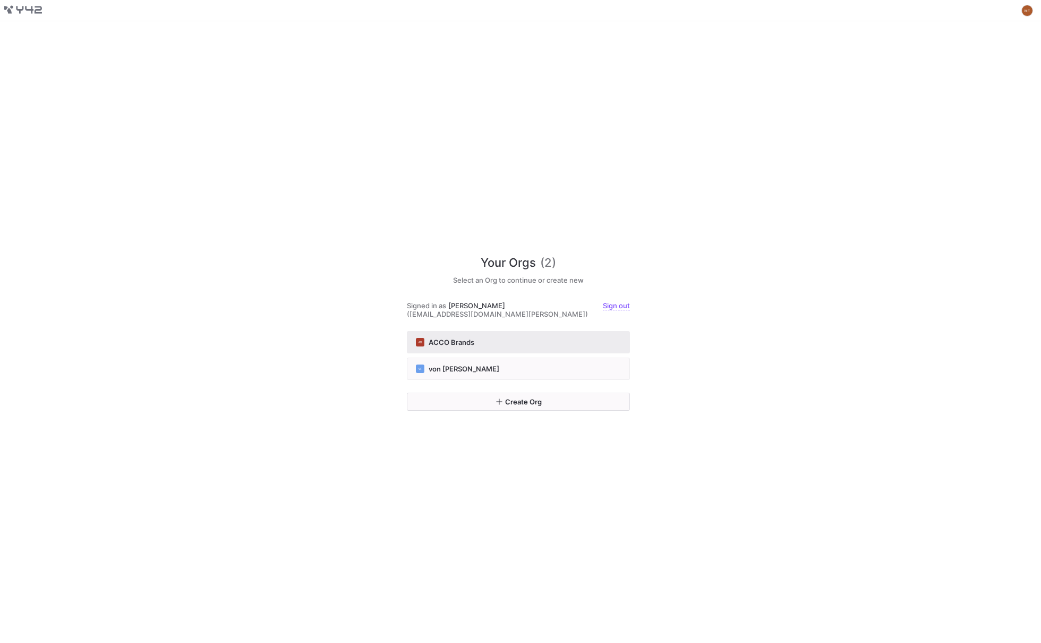  What do you see at coordinates (519, 280) in the screenshot?
I see `h5: Select an Org to continue or create new` at bounding box center [519, 280].